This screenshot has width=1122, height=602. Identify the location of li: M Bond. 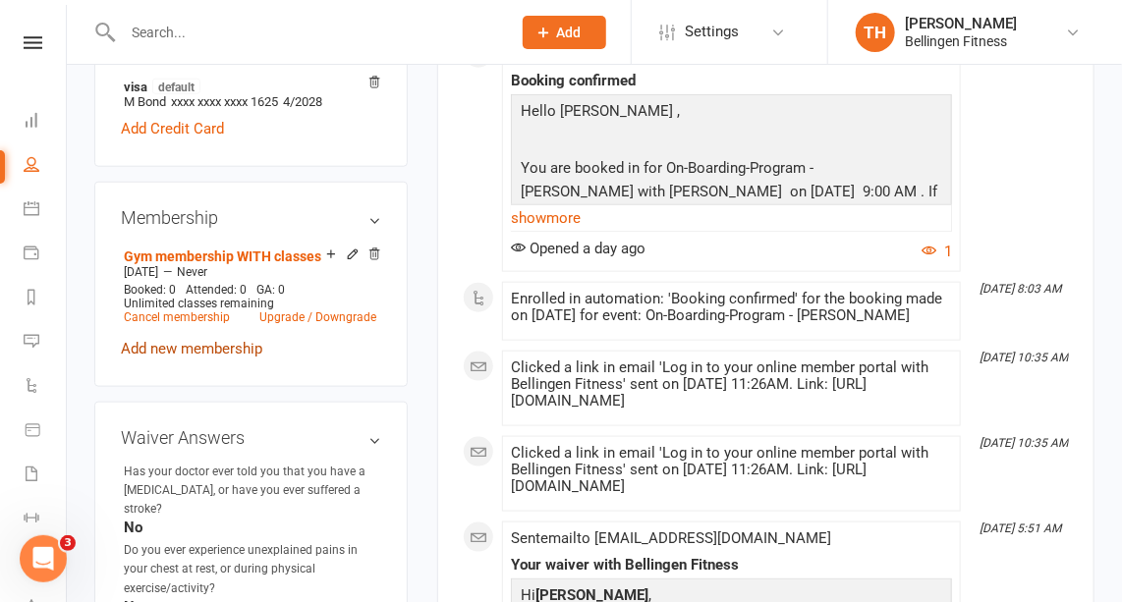
(250, 93).